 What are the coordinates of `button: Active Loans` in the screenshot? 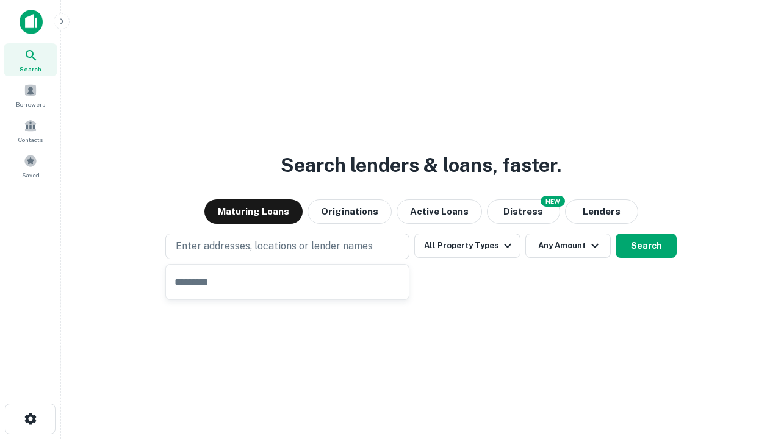 It's located at (439, 212).